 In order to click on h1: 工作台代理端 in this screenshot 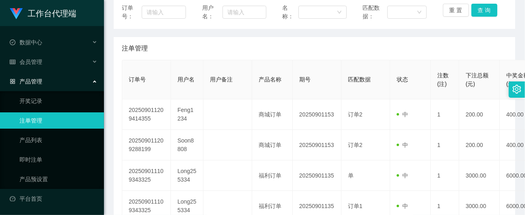, I will do `click(52, 13)`.